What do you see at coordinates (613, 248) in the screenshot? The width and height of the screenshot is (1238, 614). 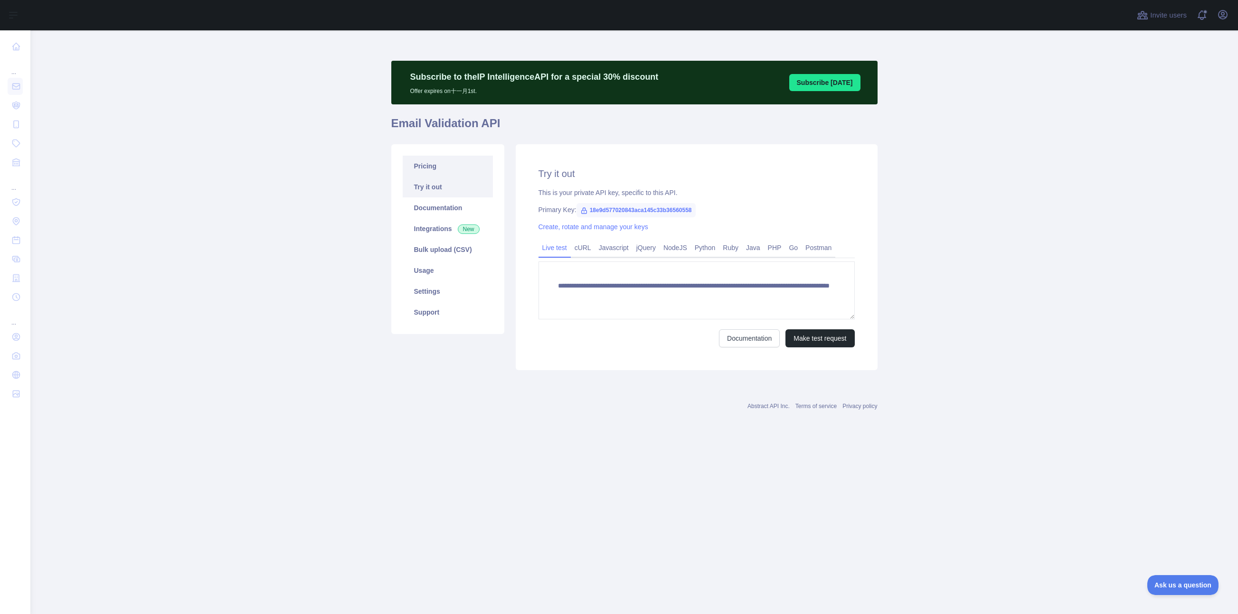 I see `a: Javascript` at bounding box center [613, 248].